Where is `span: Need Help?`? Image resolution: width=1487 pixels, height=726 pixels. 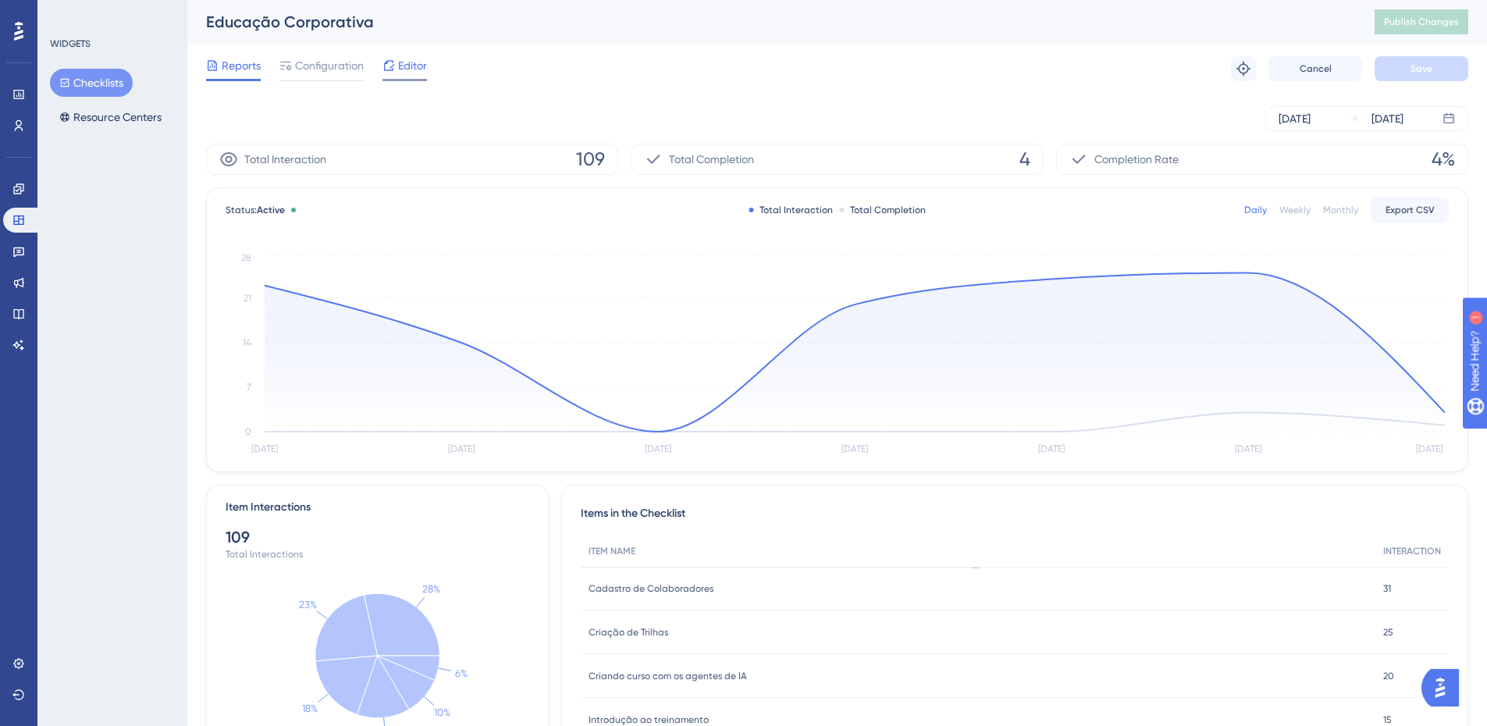 span: Need Help? is located at coordinates (67, 13).